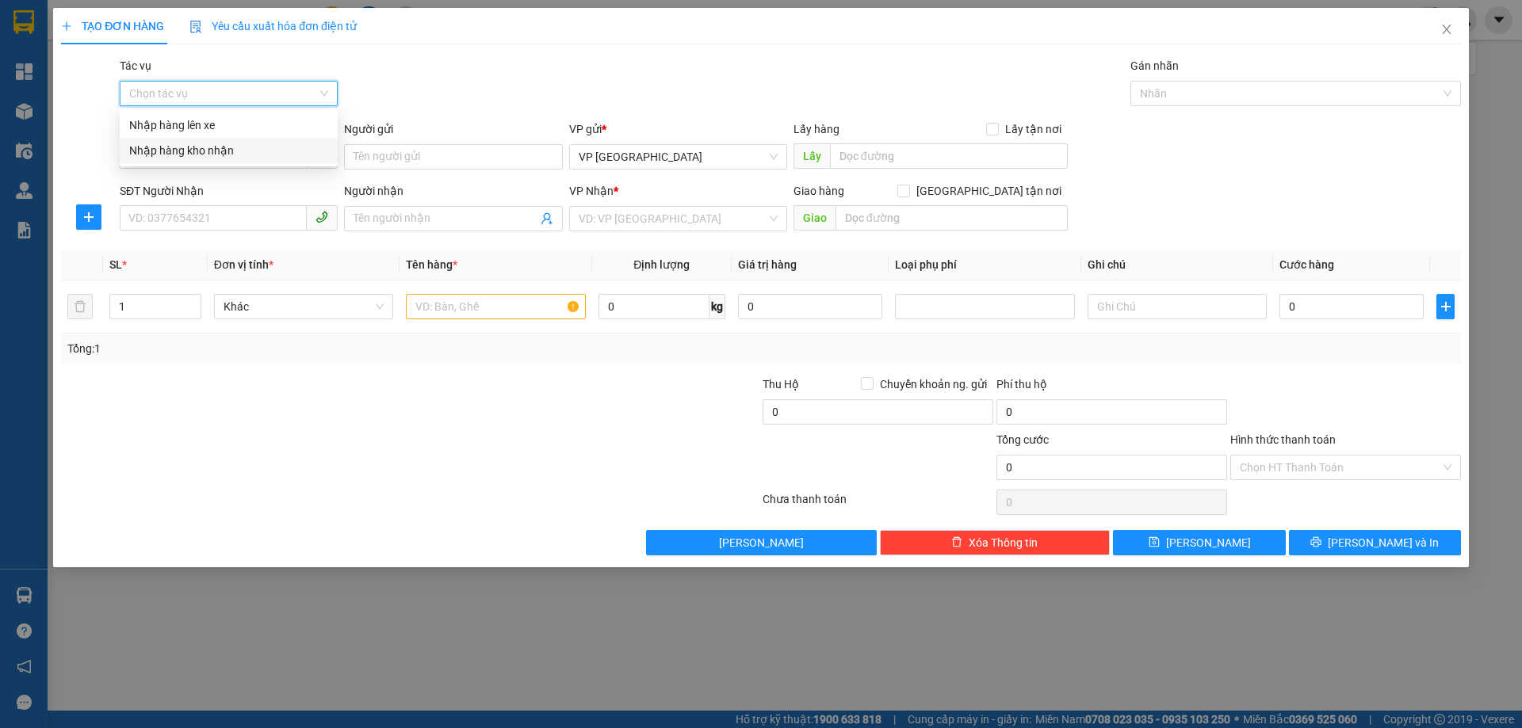  I want to click on span: Định lượng, so click(661, 265).